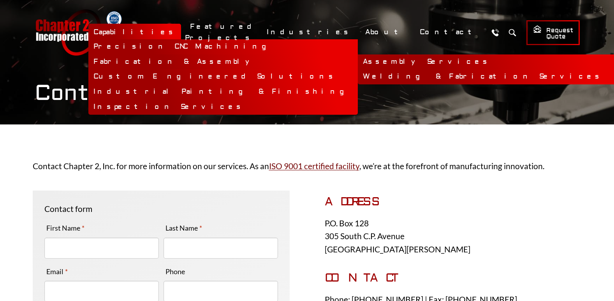 The height and width of the screenshot is (301, 614). What do you see at coordinates (449, 32) in the screenshot?
I see `a: Contact` at bounding box center [449, 32].